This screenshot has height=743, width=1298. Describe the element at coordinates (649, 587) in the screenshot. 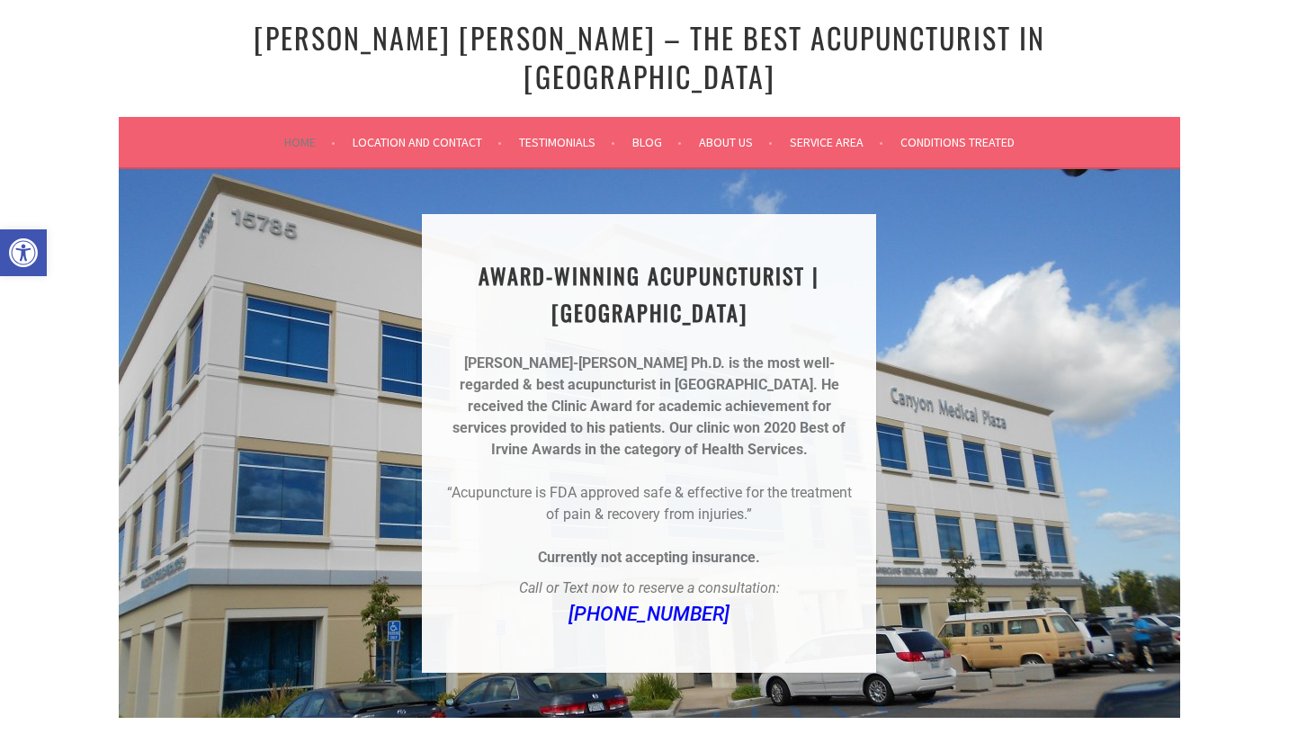

I see `em: Call or Text now to reserve a consultation:` at that location.